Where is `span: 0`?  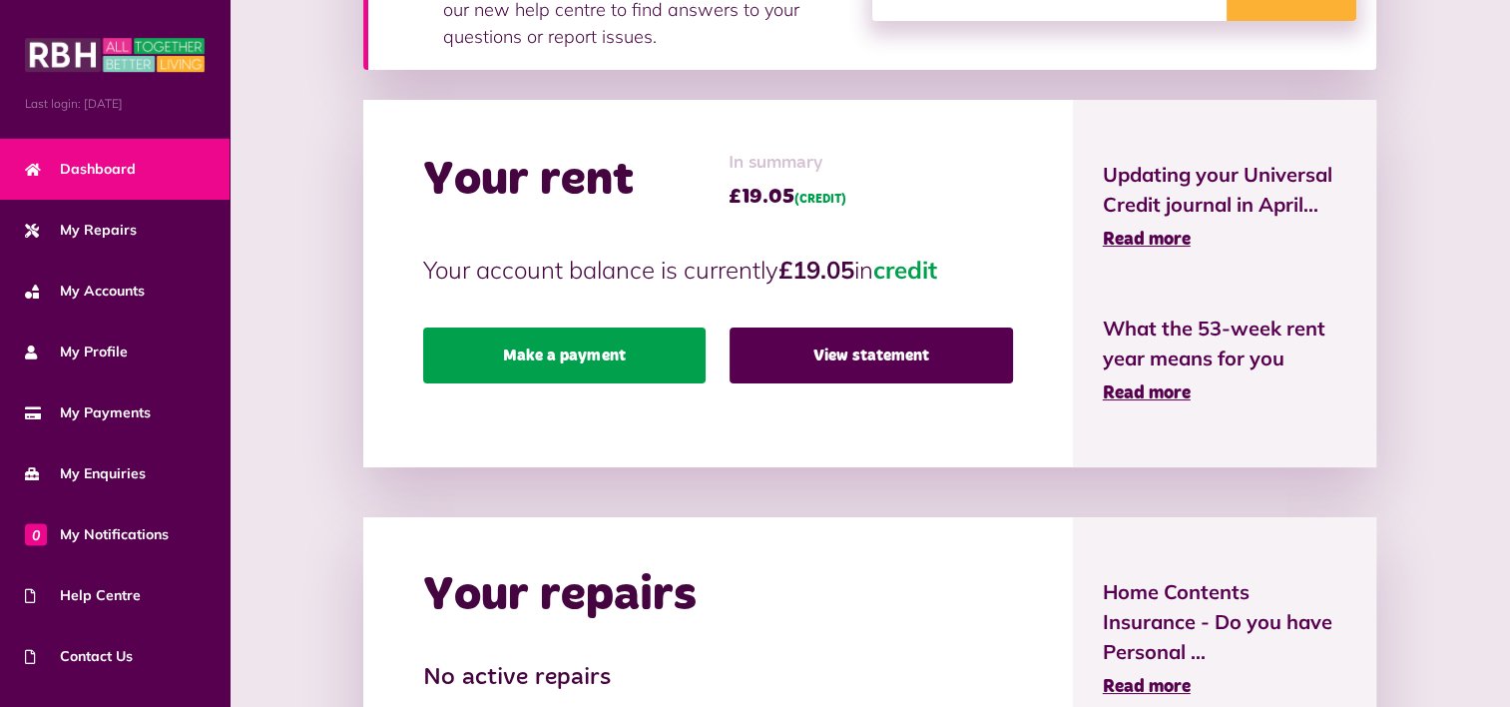 span: 0 is located at coordinates (36, 534).